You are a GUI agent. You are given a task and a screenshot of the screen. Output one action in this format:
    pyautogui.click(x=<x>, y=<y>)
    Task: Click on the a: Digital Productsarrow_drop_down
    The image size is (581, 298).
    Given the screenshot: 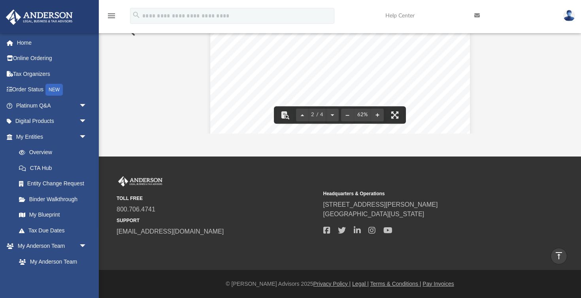 What is the action you would take?
    pyautogui.click(x=52, y=121)
    